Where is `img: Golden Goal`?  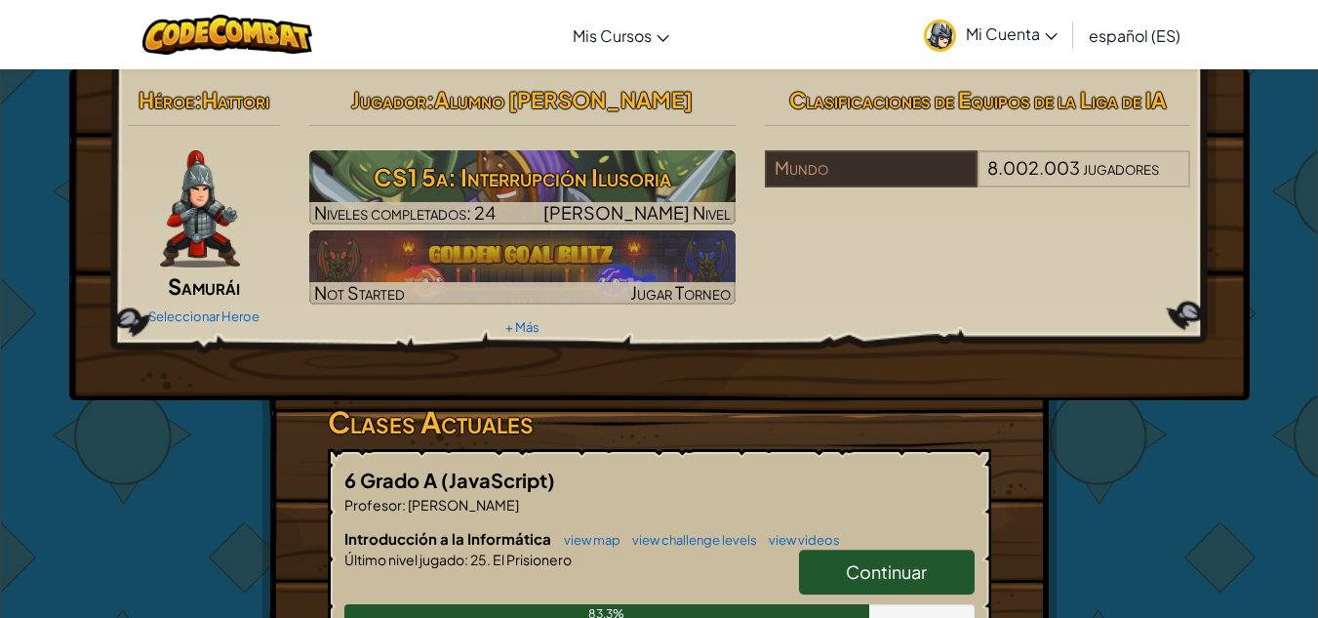 img: Golden Goal is located at coordinates (522, 267).